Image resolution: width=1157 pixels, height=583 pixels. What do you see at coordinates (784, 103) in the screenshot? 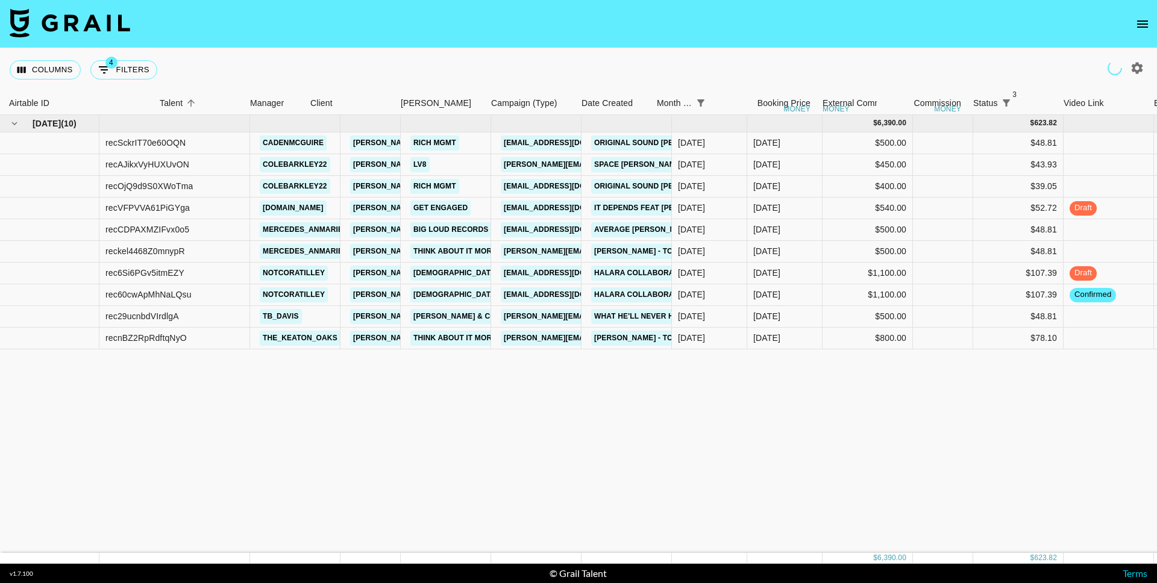
I see `div: Booking Price` at bounding box center [784, 103].